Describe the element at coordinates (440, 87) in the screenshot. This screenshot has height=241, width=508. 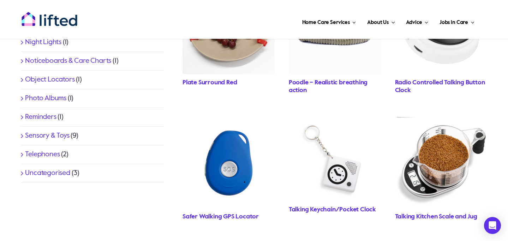
I see `a: Radio Controlled Talking Button Clock` at that location.